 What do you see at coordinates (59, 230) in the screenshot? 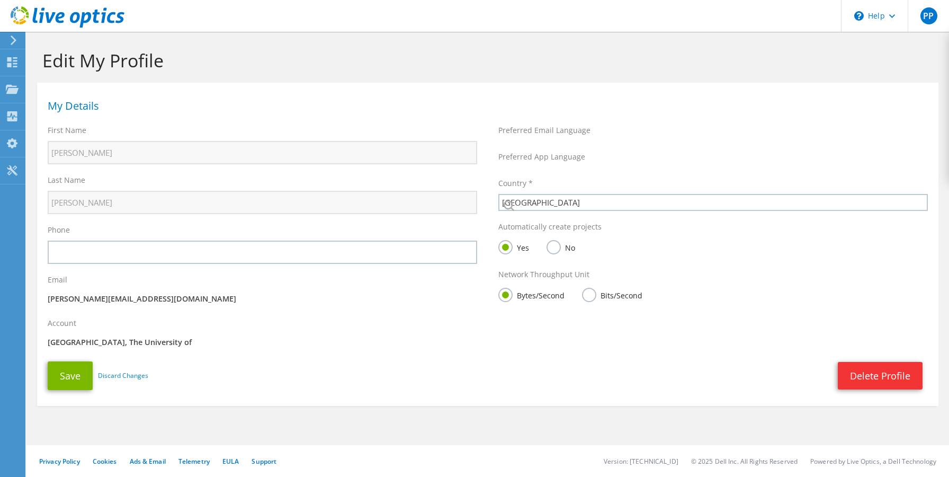
I see `label: Phone` at bounding box center [59, 230].